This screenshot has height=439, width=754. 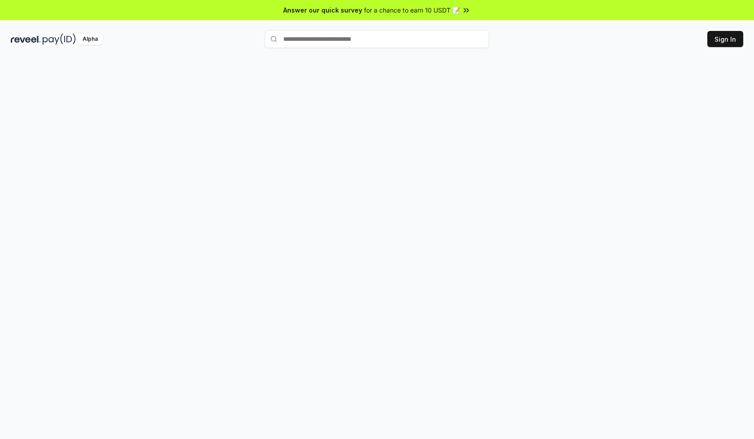 What do you see at coordinates (725, 39) in the screenshot?
I see `button: Sign In` at bounding box center [725, 39].